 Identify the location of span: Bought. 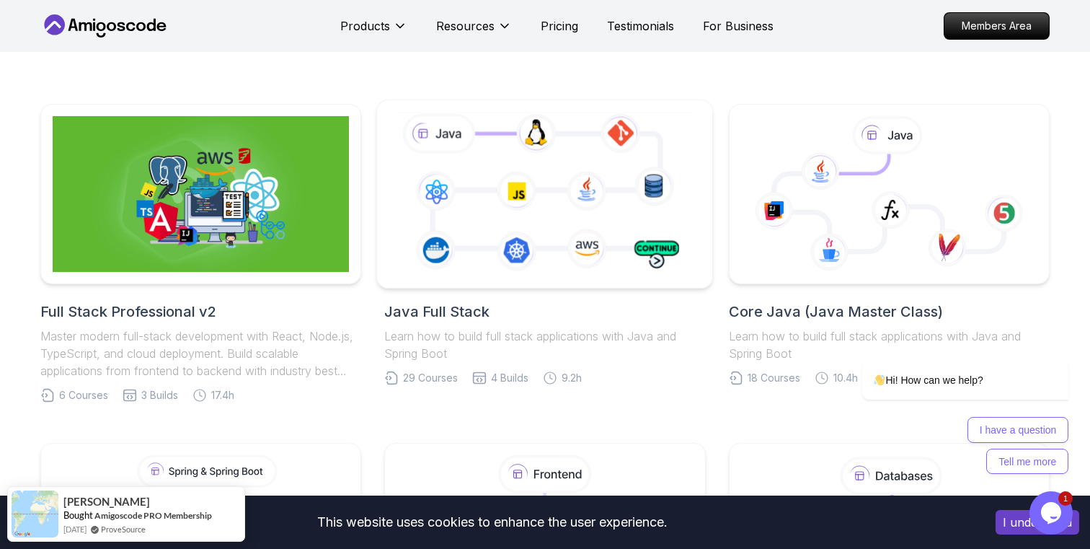
(78, 515).